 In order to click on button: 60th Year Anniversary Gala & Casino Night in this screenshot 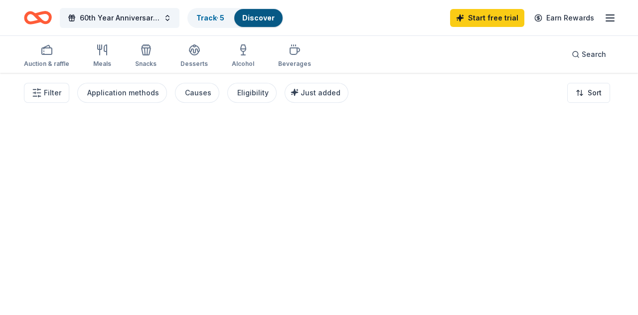, I will do `click(120, 18)`.